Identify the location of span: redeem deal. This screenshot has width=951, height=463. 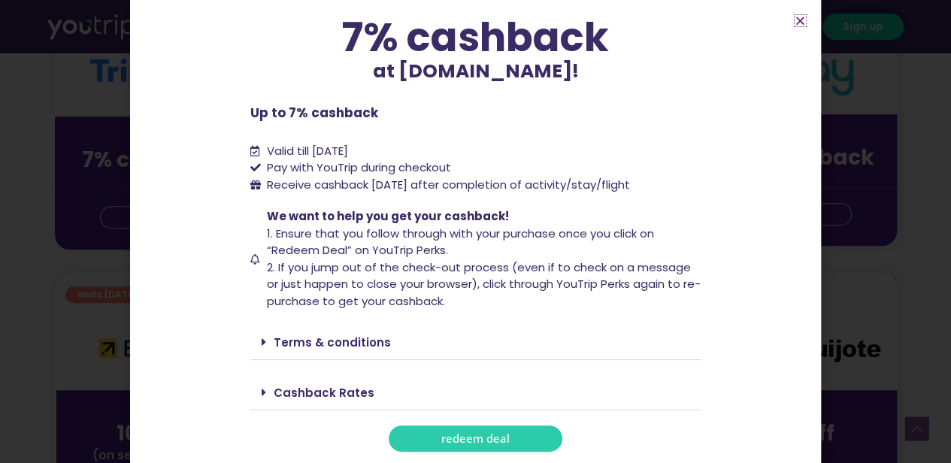
(475, 438).